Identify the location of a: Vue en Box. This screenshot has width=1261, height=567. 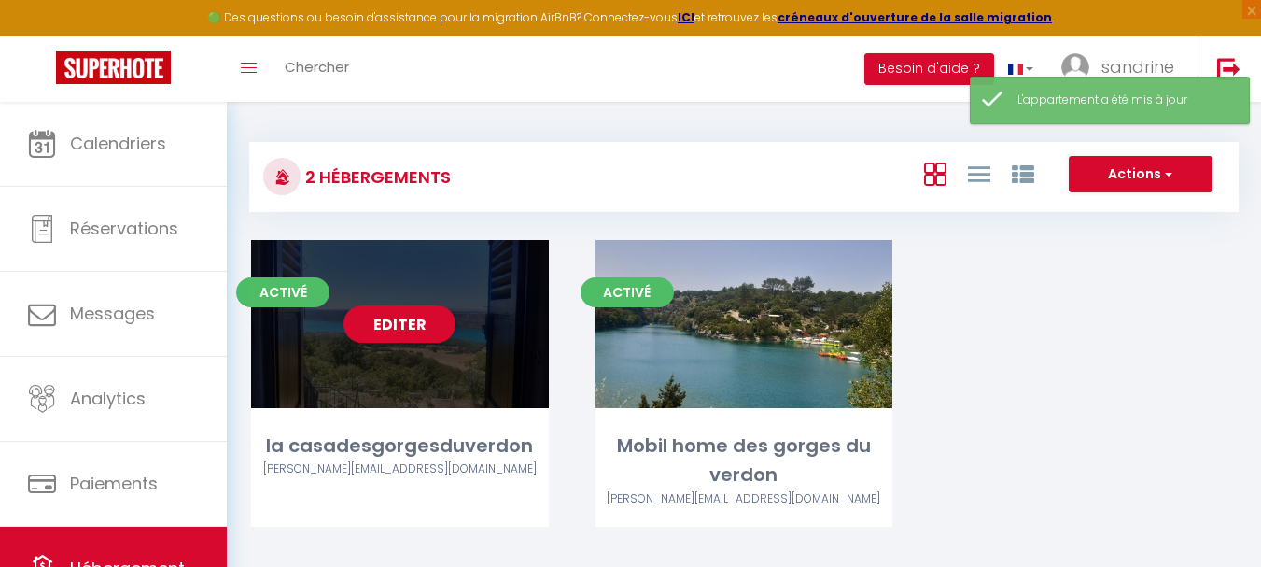
(935, 173).